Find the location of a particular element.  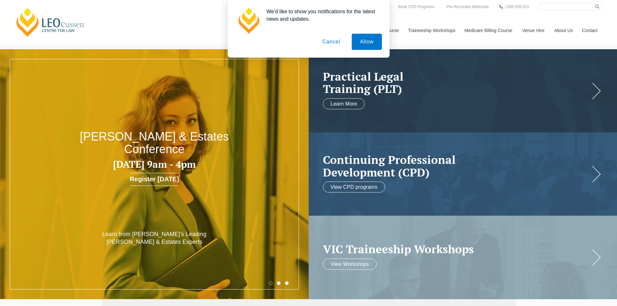

button: Allow is located at coordinates (367, 42).